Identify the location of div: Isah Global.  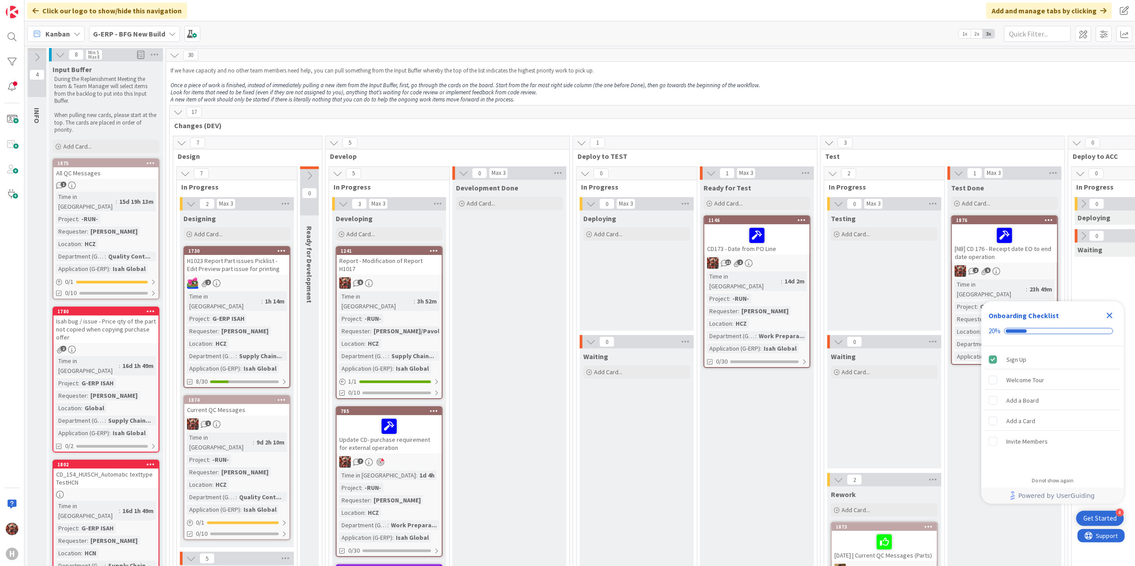
(129, 269).